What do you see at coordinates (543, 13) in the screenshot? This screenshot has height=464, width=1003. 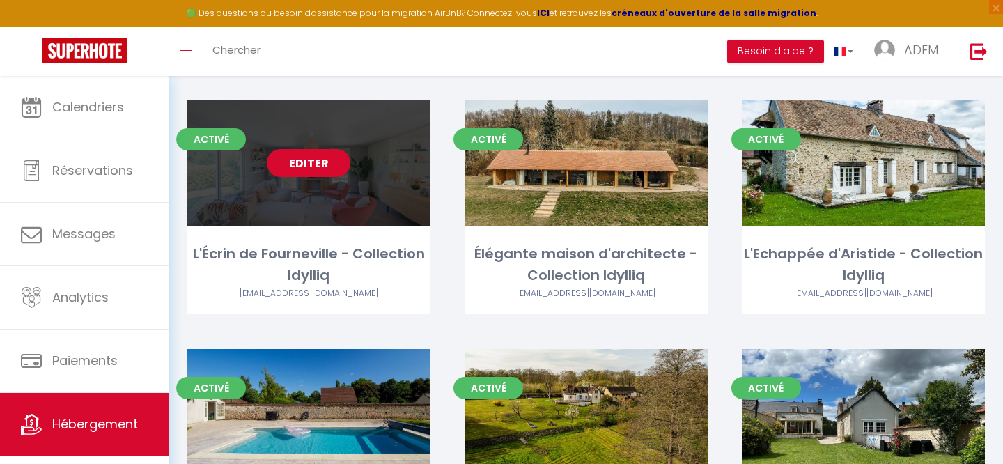 I see `a: ICI` at bounding box center [543, 13].